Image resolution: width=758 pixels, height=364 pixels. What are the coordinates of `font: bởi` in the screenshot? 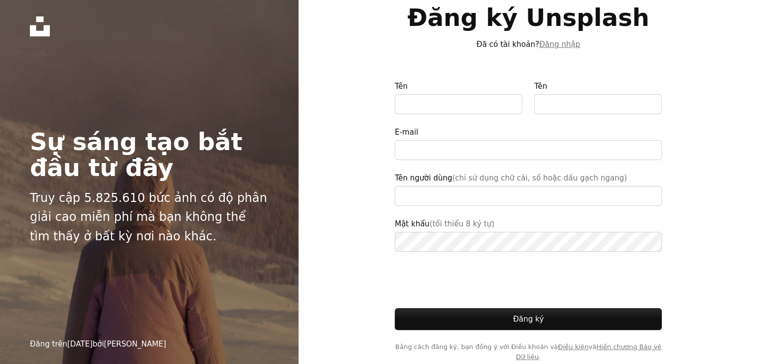 It's located at (98, 344).